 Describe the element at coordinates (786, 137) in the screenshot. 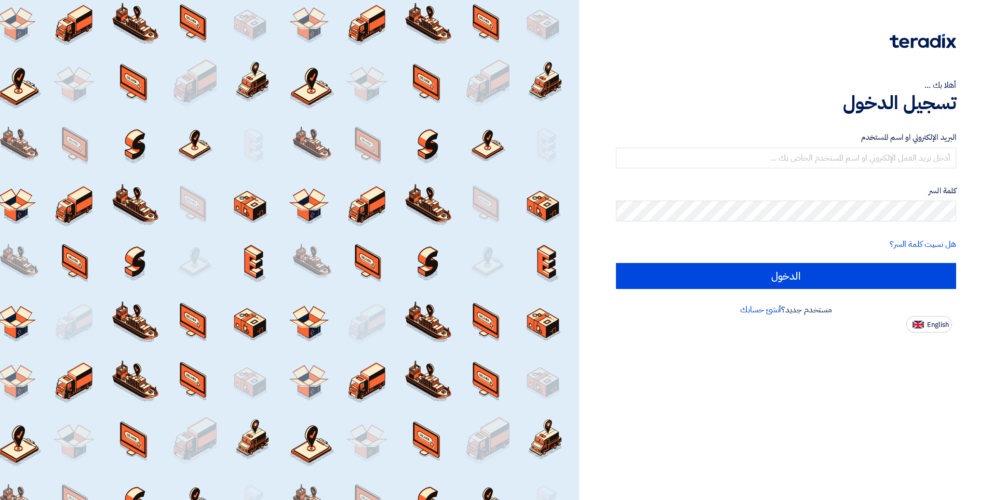

I see `label: البريد الإلكتروني او اسم المستخدم` at that location.